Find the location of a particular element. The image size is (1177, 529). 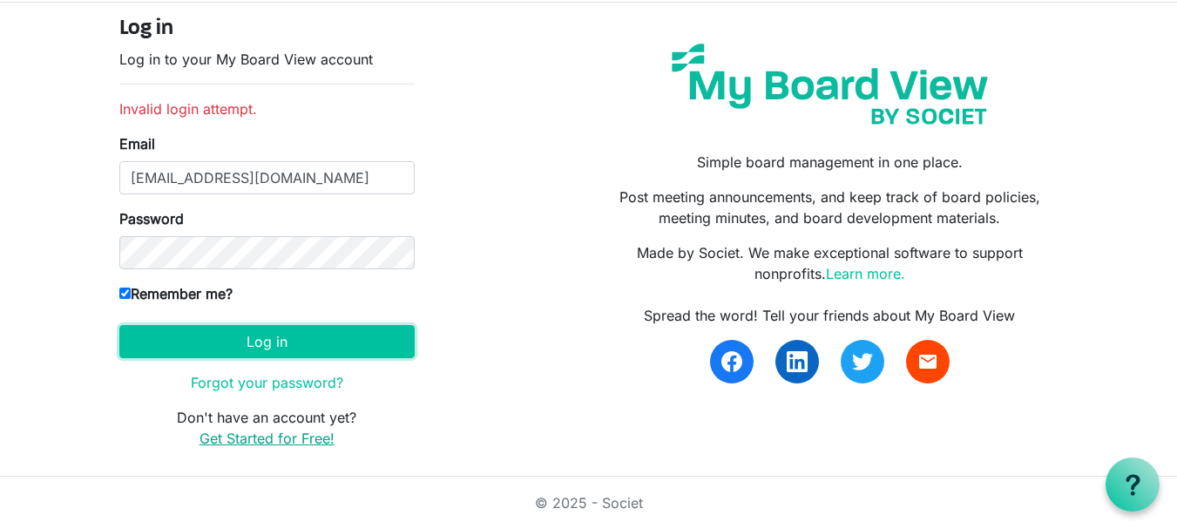

label: Password is located at coordinates (152, 219).